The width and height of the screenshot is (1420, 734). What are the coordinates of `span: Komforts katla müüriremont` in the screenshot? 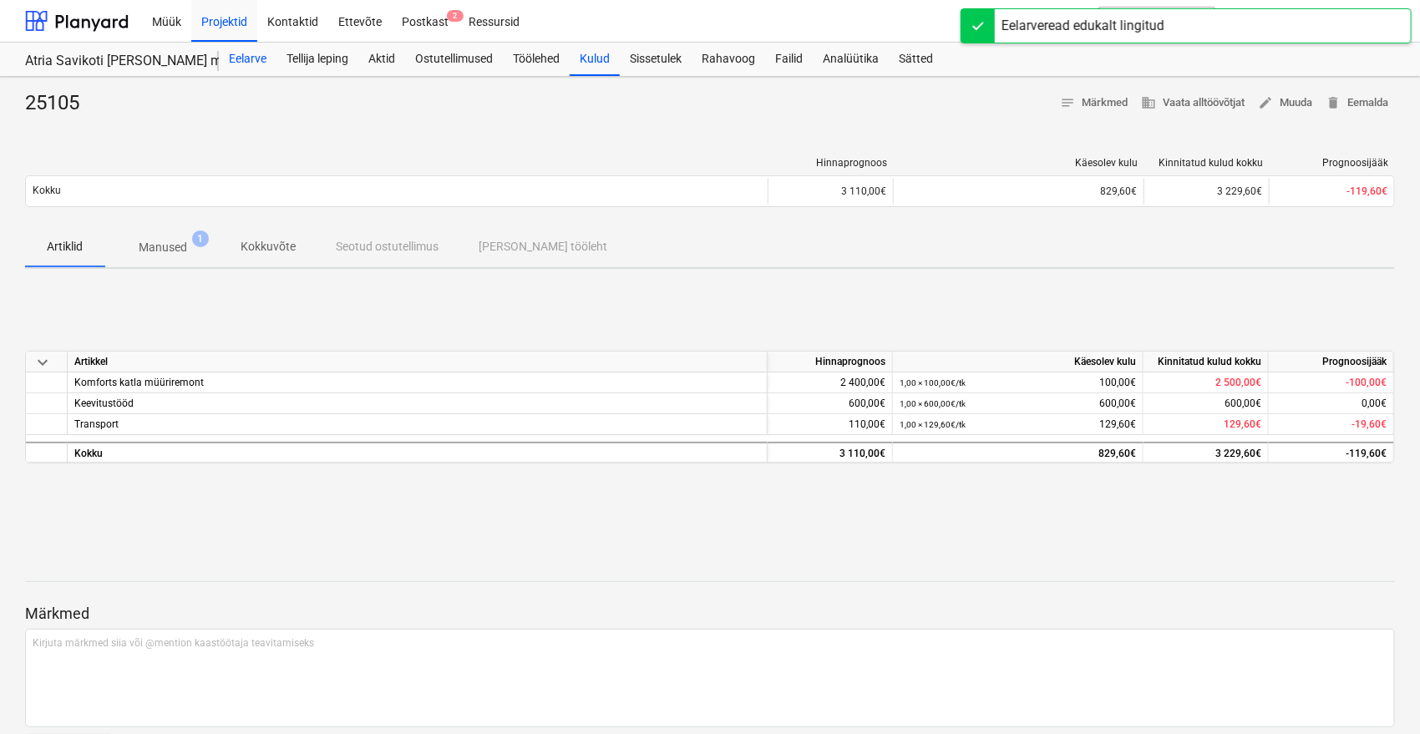 It's located at (139, 383).